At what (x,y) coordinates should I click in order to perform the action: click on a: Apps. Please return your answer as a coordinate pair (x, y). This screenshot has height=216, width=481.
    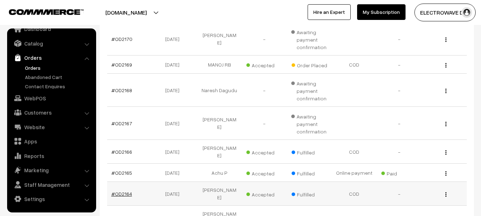
    Looking at the image, I should click on (51, 141).